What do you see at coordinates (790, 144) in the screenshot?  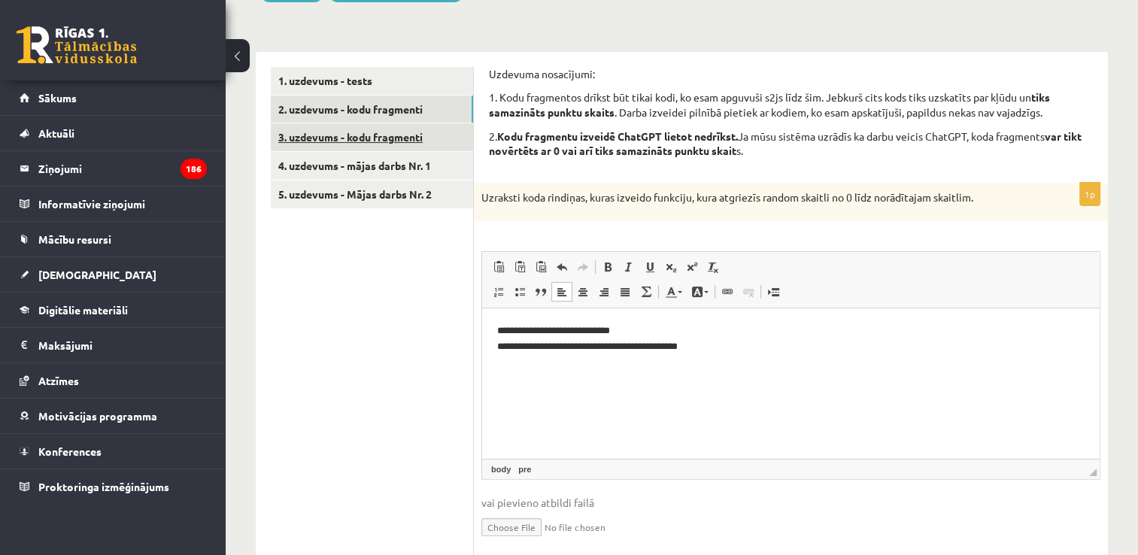 I see `p: 2. Ja mūsu sistēma uzrādīs ka darbu veicis ChatGPT, koda fragments s.` at bounding box center [790, 144].